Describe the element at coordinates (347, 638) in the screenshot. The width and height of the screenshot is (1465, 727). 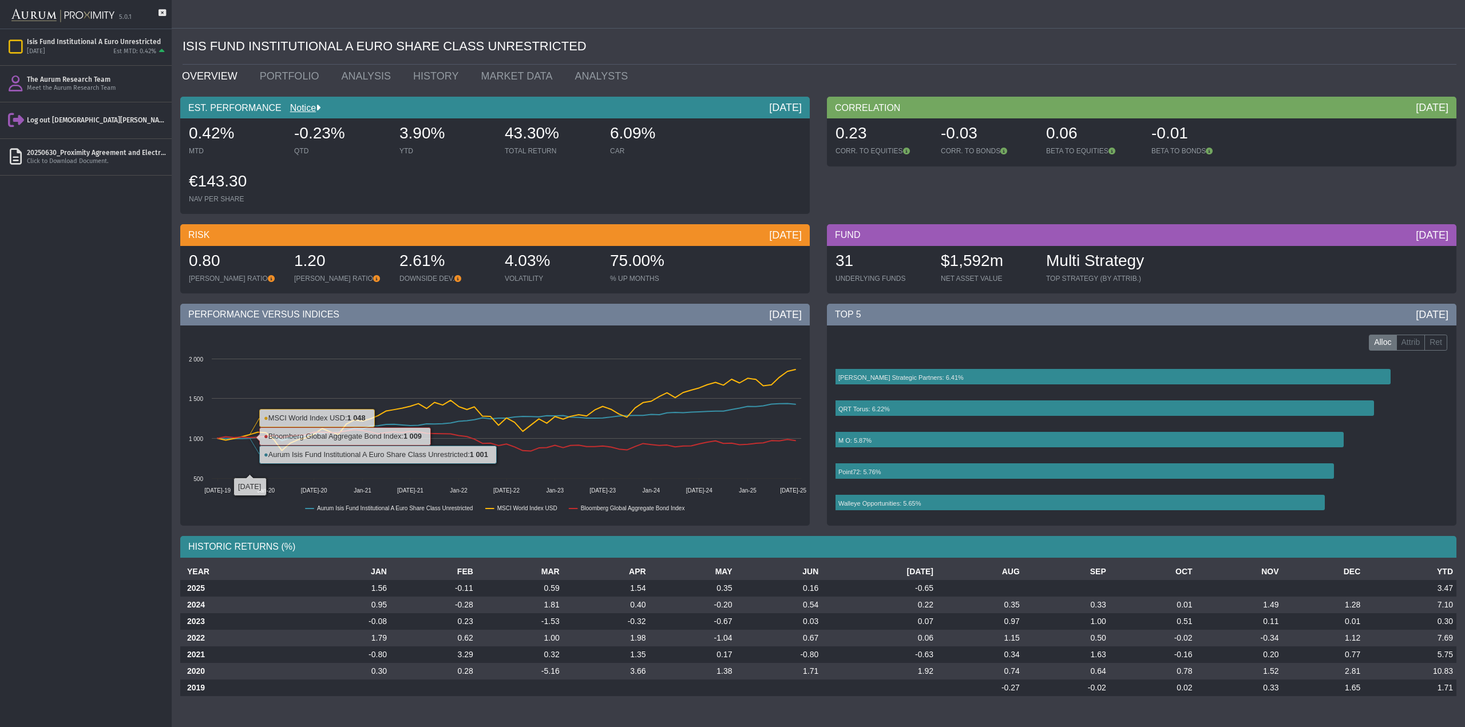
I see `td: 1.79` at that location.